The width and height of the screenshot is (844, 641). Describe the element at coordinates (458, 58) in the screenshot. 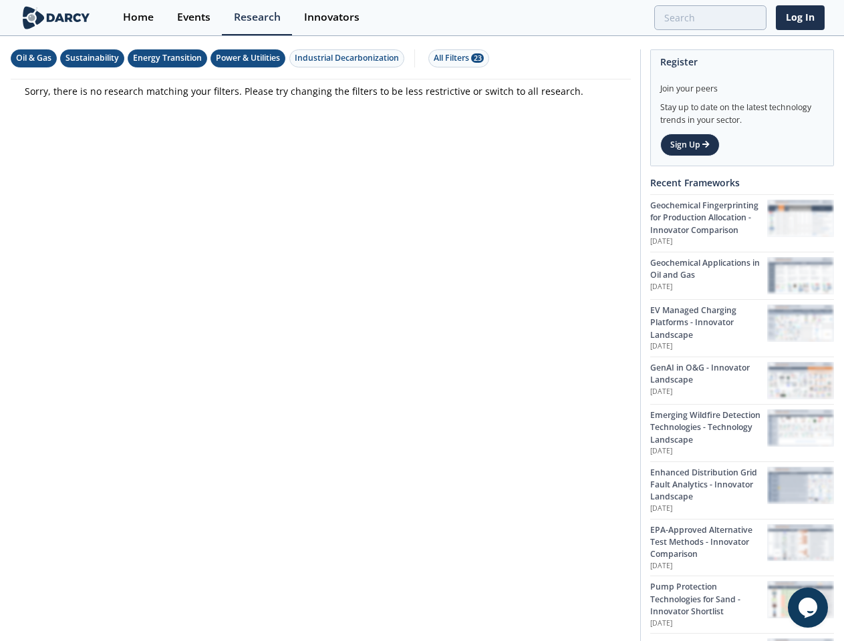

I see `button: All Filters 23` at that location.